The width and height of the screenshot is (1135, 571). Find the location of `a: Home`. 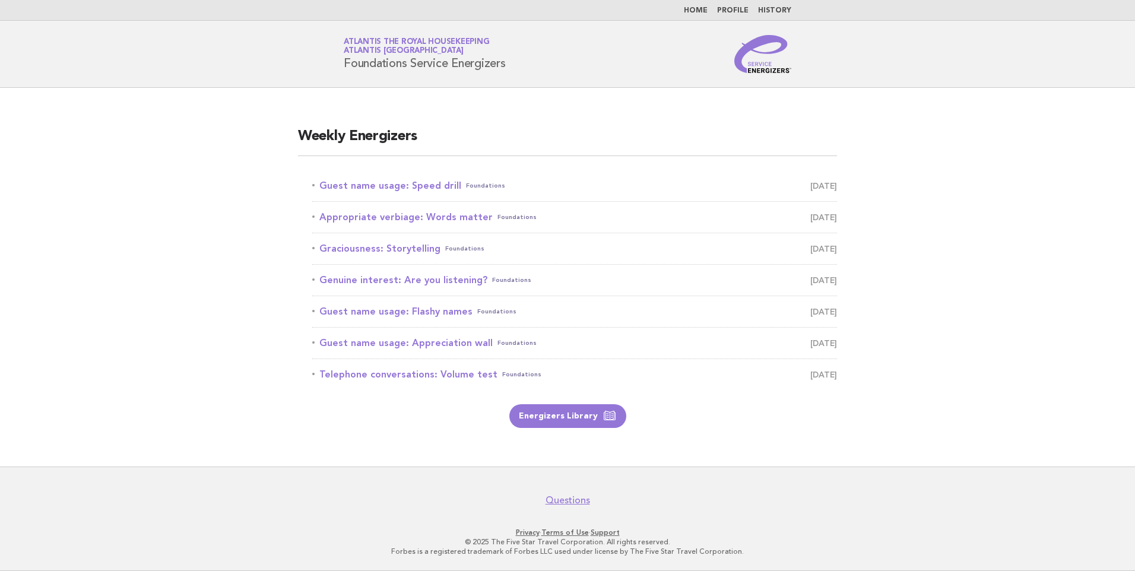

a: Home is located at coordinates (696, 11).